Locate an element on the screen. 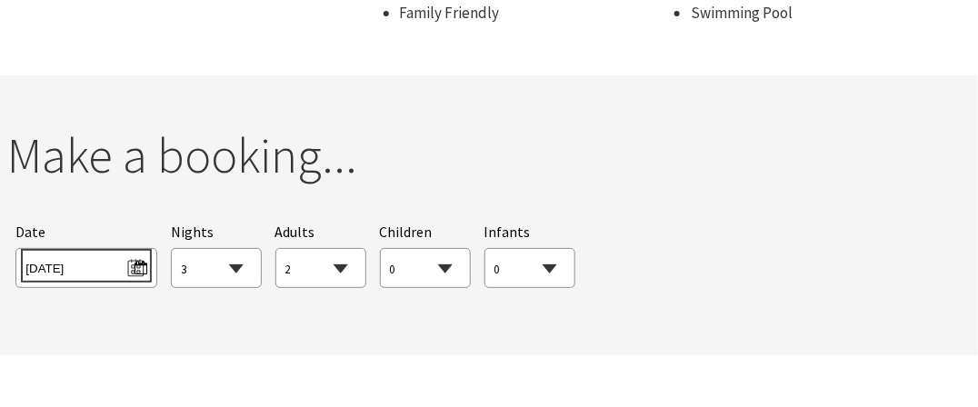 The height and width of the screenshot is (407, 978). li: Swimming Pool is located at coordinates (828, 13).